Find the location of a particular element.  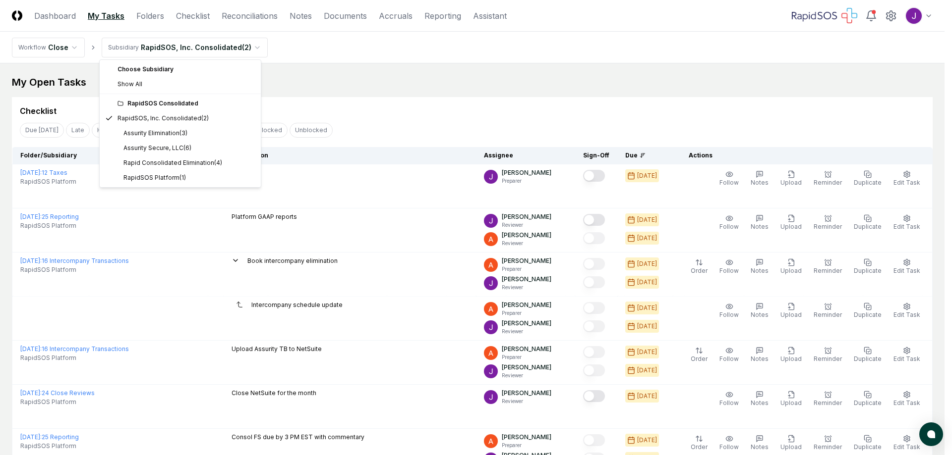

div: RapidSOS, Inc. Consolidated is located at coordinates (163, 118).